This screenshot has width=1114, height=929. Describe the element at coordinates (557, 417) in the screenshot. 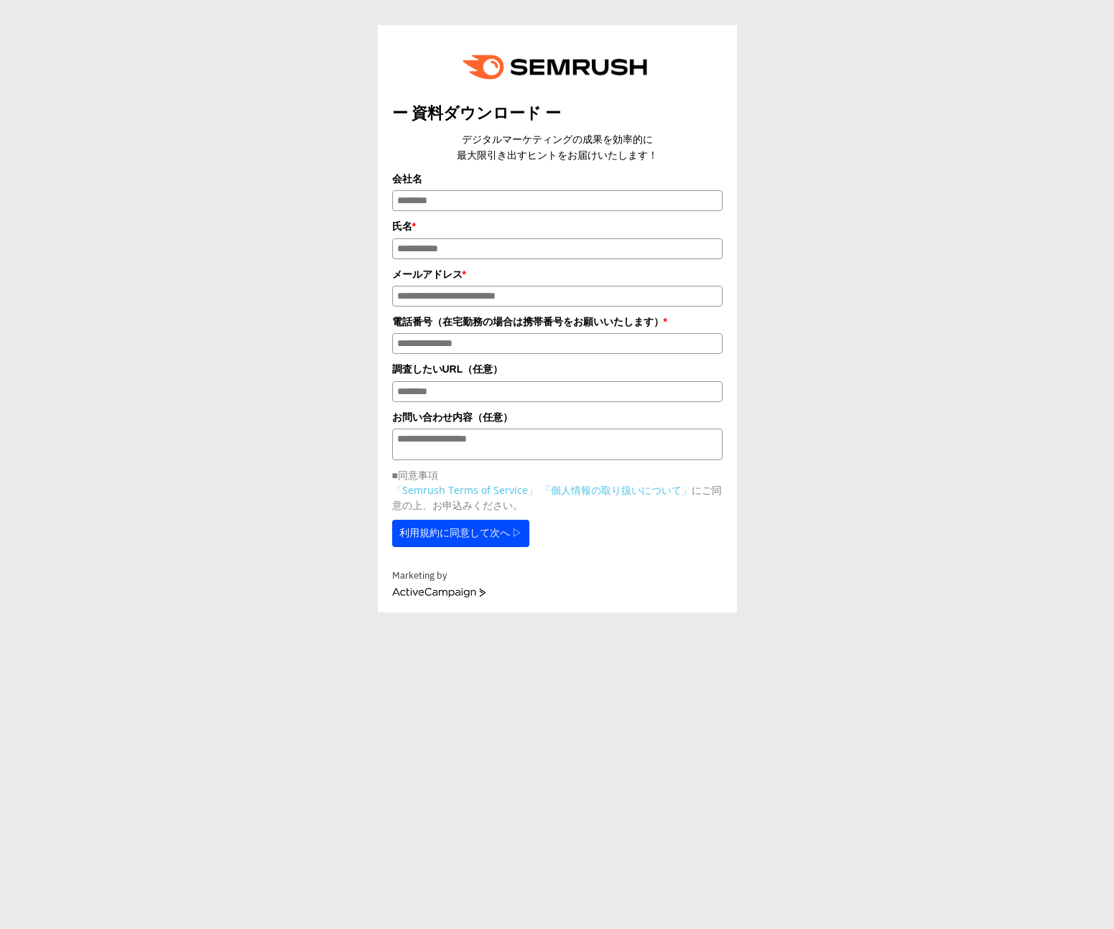

I see `label: お問い合わせ内容（任意）` at that location.